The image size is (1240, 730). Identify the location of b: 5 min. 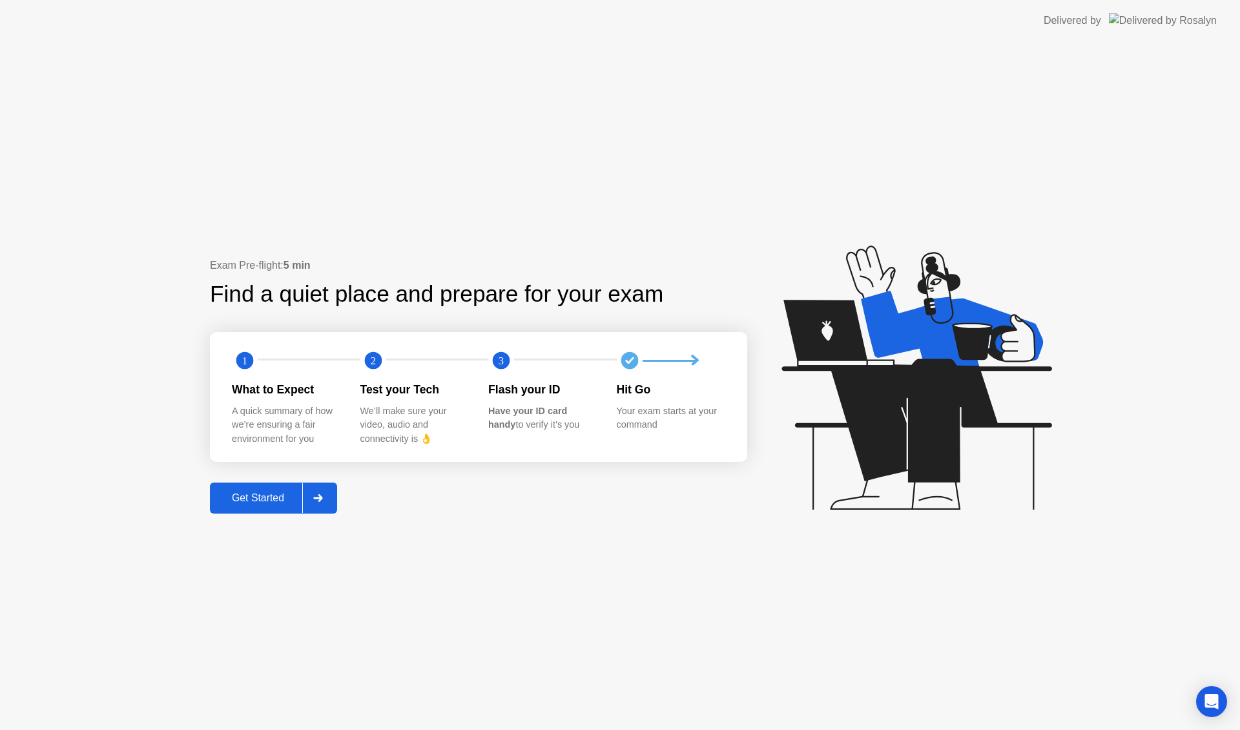
(297, 265).